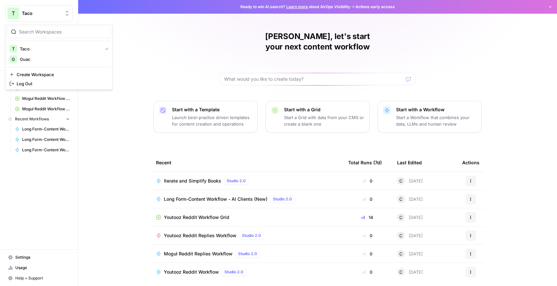 The image size is (557, 286). What do you see at coordinates (46, 150) in the screenshot?
I see `span: Long Form-Content Workflow - All Clients (New)` at bounding box center [46, 150].